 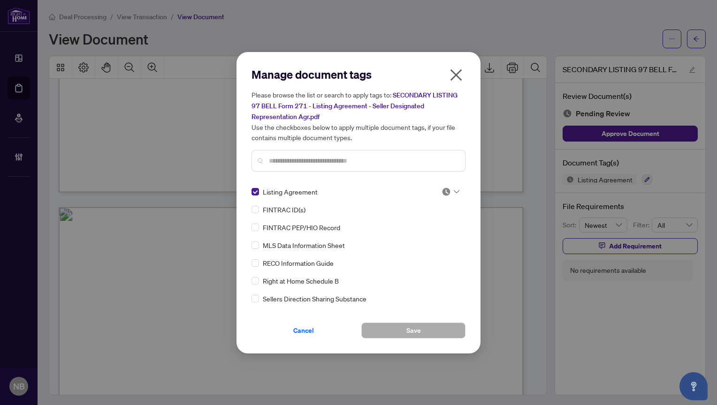 I want to click on span: Right at Home Schedule B, so click(x=301, y=281).